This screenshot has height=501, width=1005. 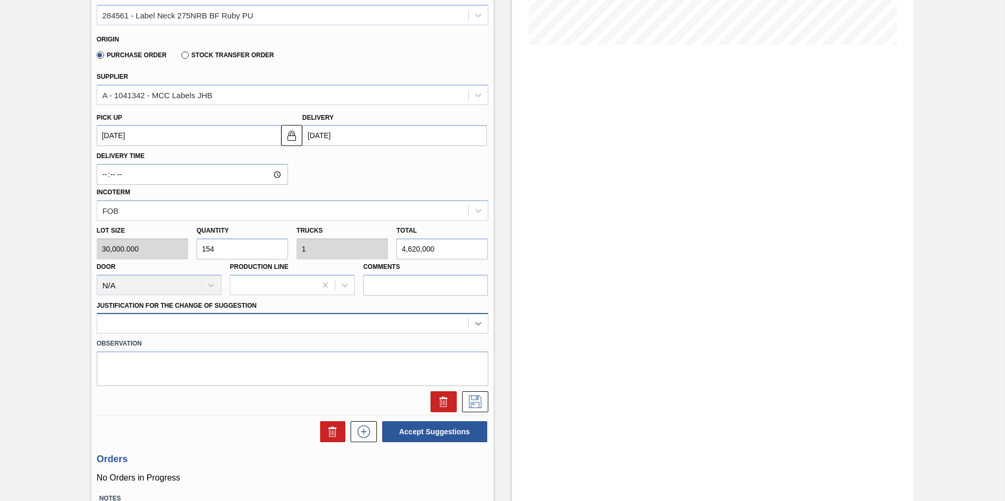 I want to click on div: 284561 - Label Neck 275NRB BF Ruby PU, so click(x=178, y=15).